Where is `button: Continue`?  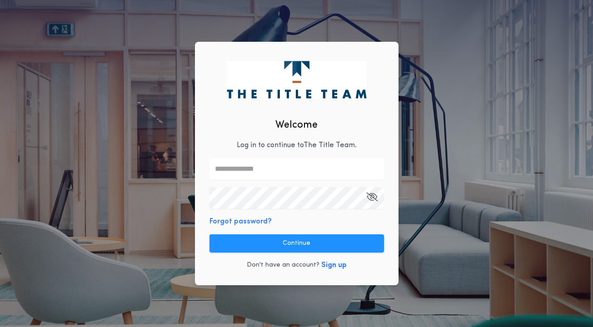
button: Continue is located at coordinates (297, 243).